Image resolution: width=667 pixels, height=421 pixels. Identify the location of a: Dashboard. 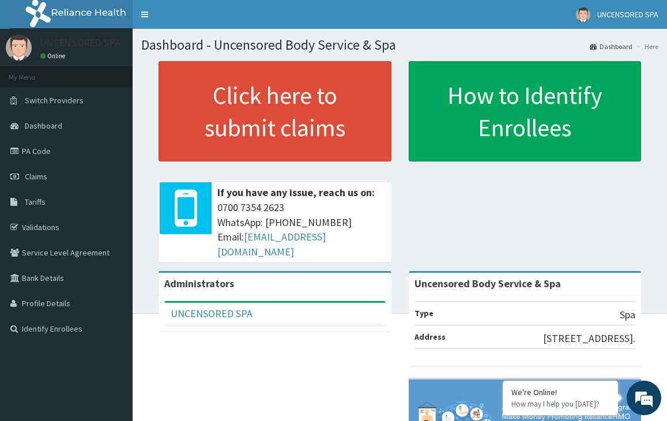
(611, 46).